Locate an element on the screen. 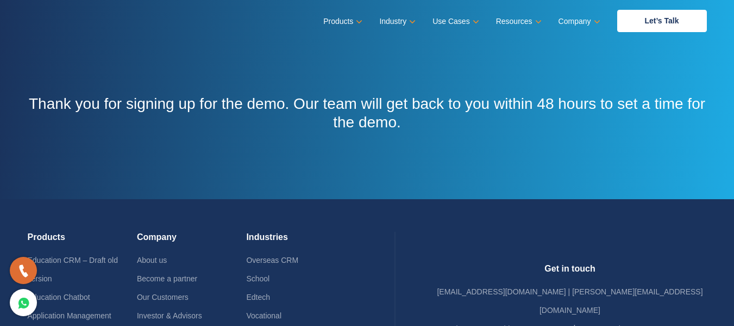  h4: Industries is located at coordinates (301, 241).